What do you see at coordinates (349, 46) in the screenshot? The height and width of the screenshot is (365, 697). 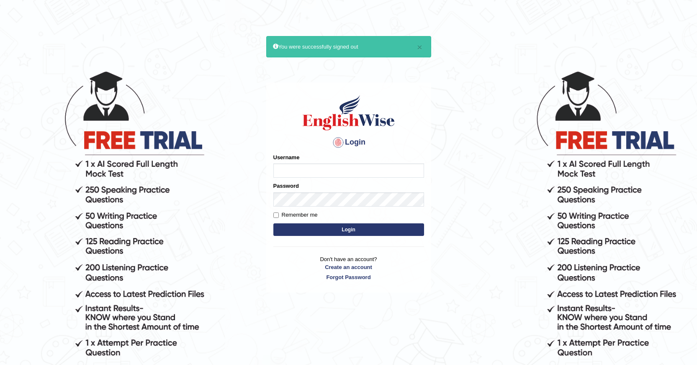 I see `div: You were successfully signed out` at bounding box center [349, 46].